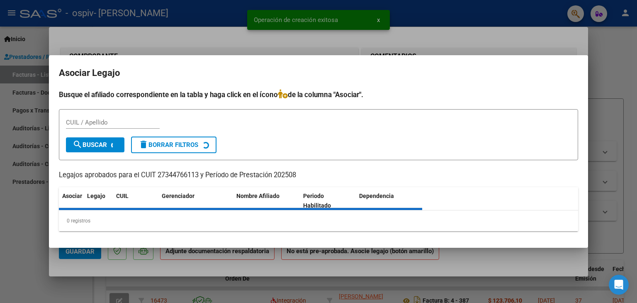 The height and width of the screenshot is (303, 637). Describe the element at coordinates (318, 175) in the screenshot. I see `p: Legajos aprobados para el CUIT 27344766113 y Período de Prestación 202508` at that location.